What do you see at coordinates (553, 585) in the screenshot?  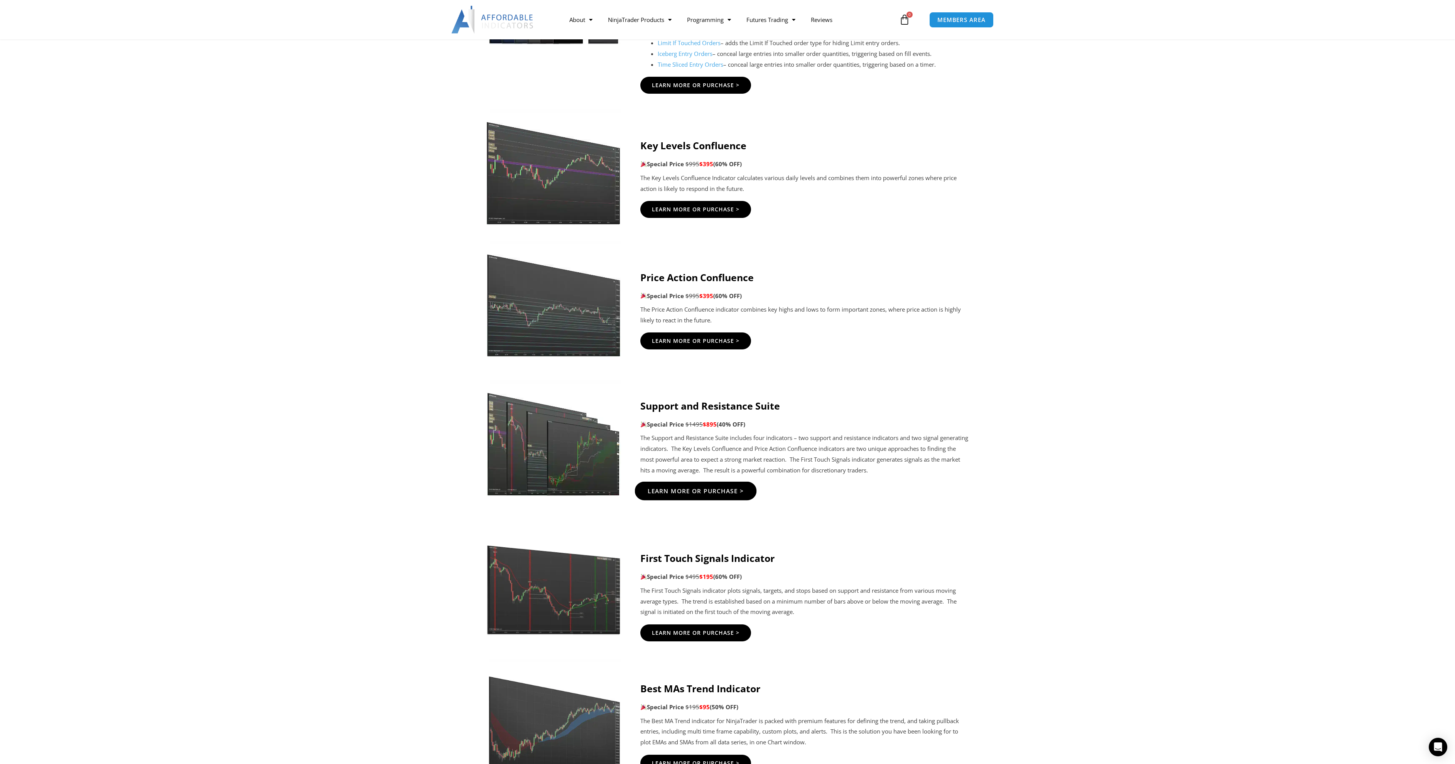 I see `img: FirstTouchSignalsProductPage 1 | Affordable Indicators – NinjaTrader` at bounding box center [553, 585].